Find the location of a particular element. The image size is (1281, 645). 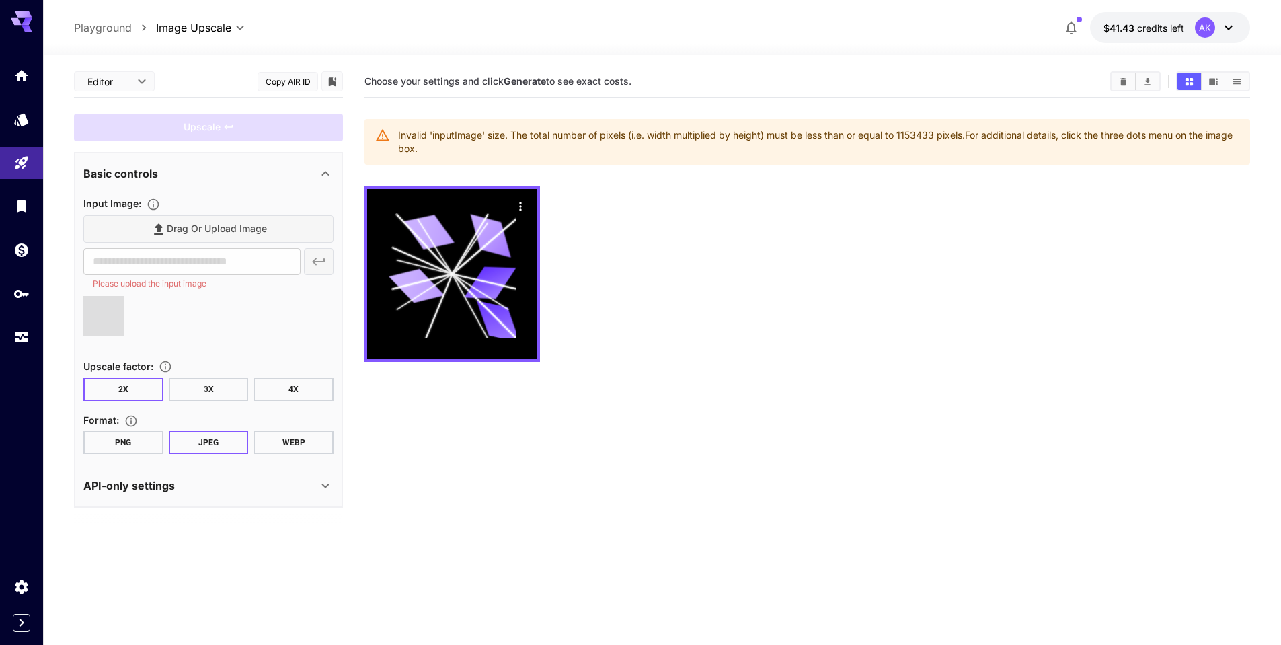

button: WEBP is located at coordinates (293, 443).